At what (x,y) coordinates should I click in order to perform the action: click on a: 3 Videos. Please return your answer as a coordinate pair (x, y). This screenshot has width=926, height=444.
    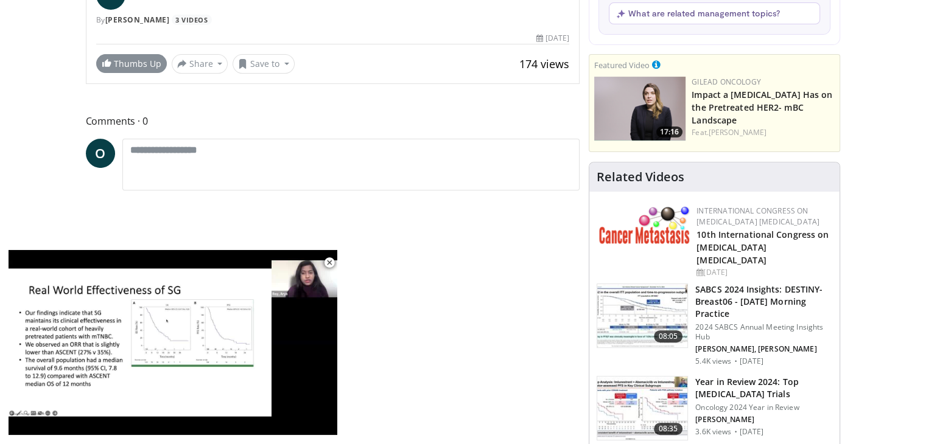
    Looking at the image, I should click on (192, 19).